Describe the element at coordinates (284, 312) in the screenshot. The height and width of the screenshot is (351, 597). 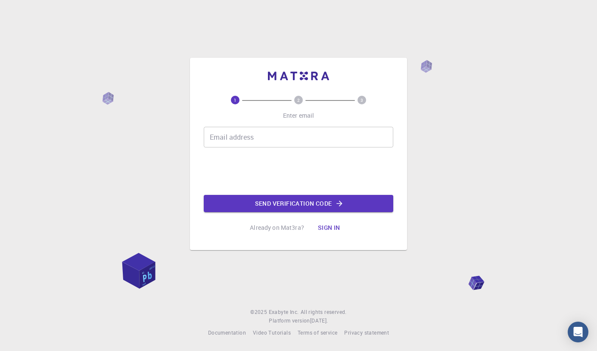
I see `a: Exabyte Inc.` at that location.